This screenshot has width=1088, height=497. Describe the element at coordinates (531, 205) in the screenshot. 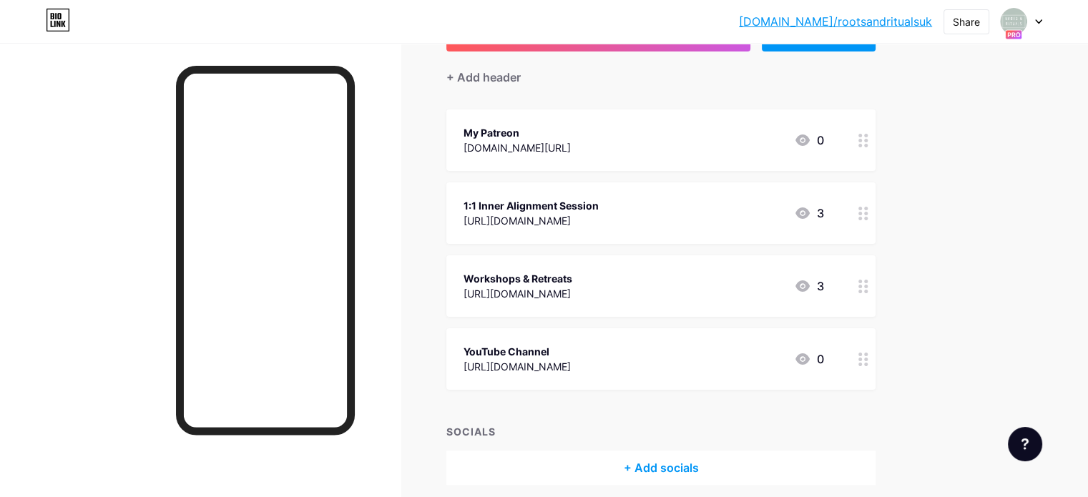

I see `div: 1:1 Inner Alignment Session` at that location.